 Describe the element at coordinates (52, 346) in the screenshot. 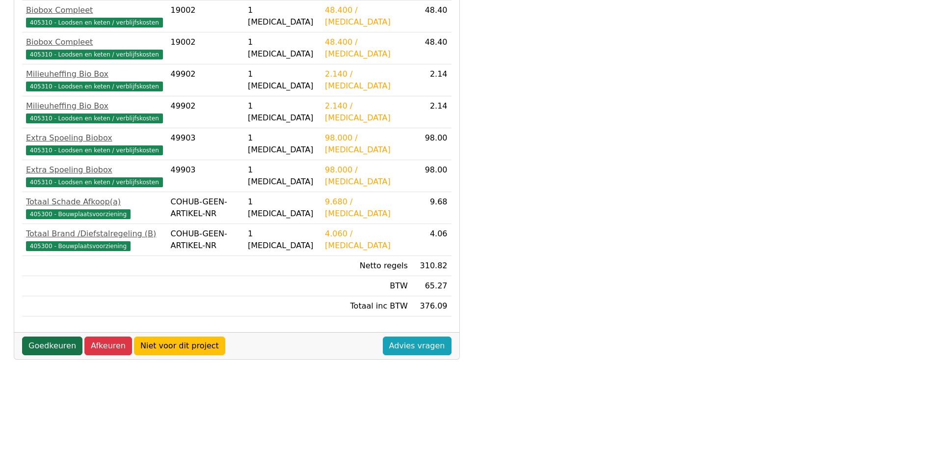

I see `a: Goedkeuren` at that location.